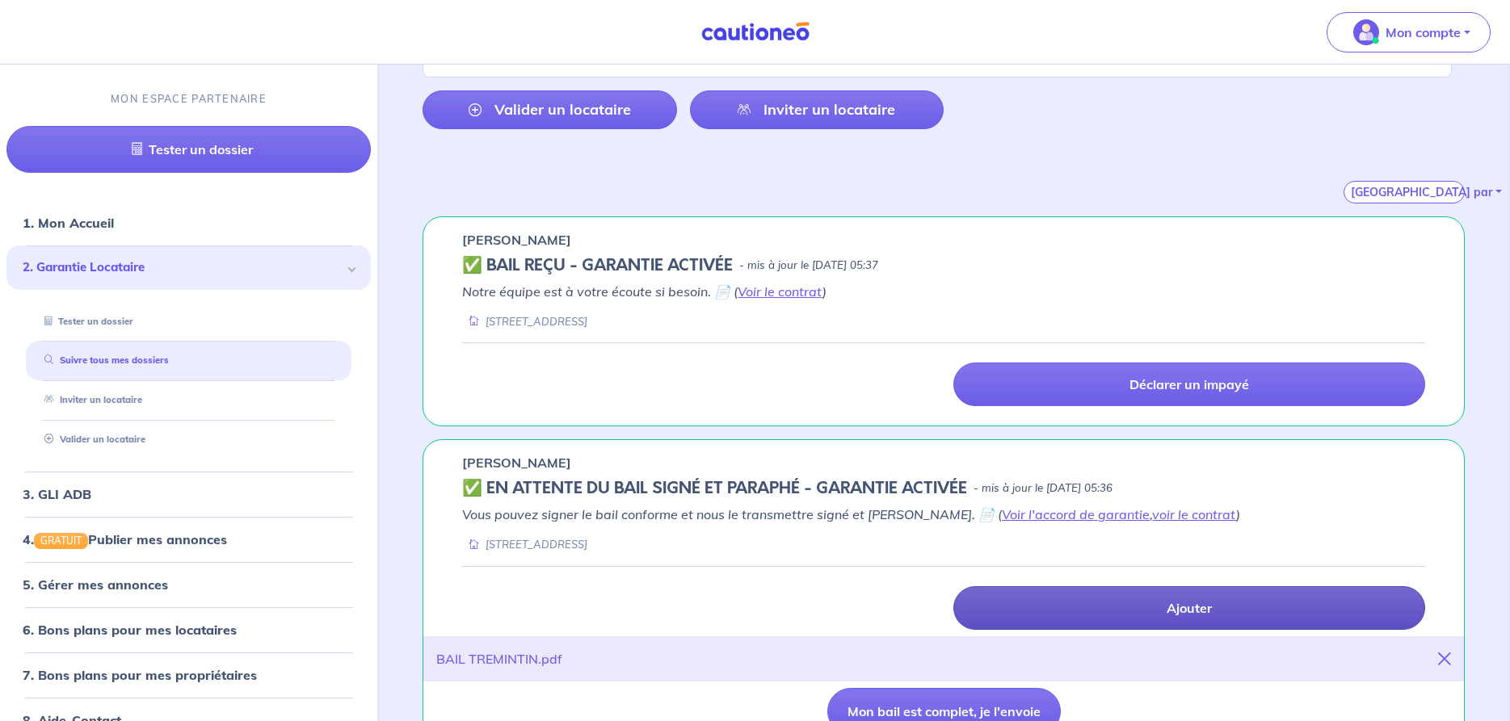 The width and height of the screenshot is (1510, 721). I want to click on div: Valider un locataire, so click(188, 439).